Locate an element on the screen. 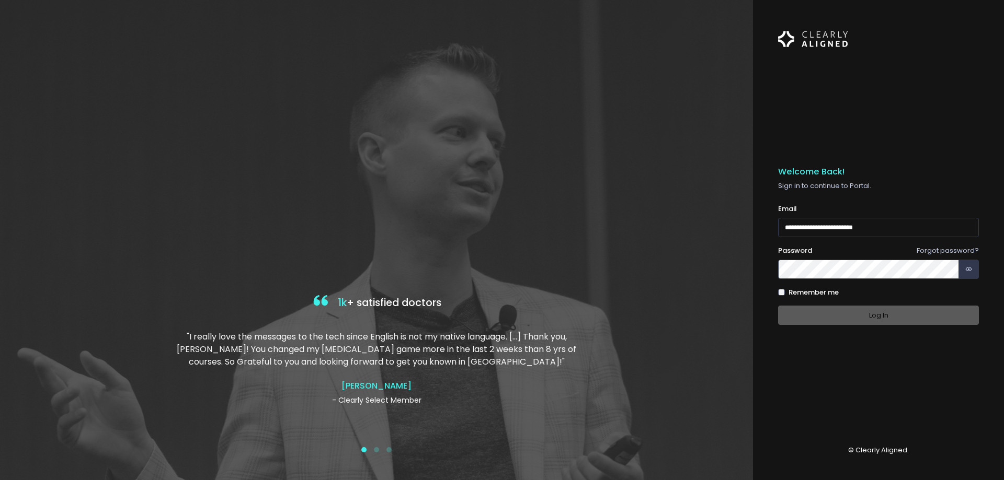  h5: Welcome Back! is located at coordinates (878, 172).